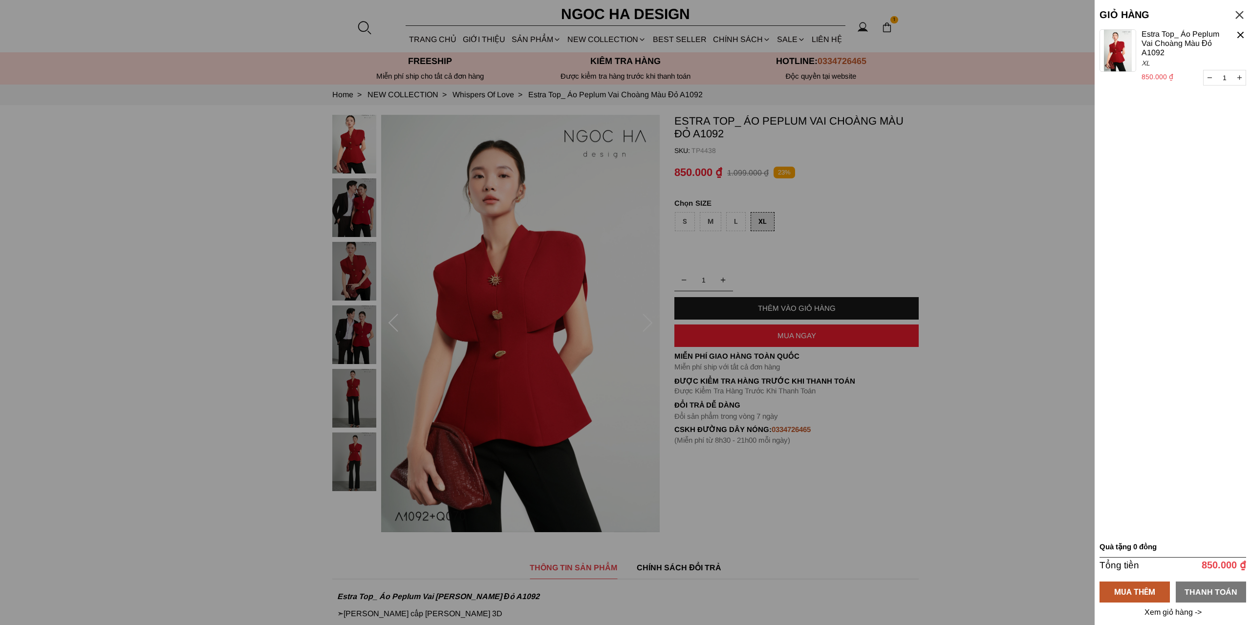 The height and width of the screenshot is (625, 1251). I want to click on div: MUA THÊM, so click(1134, 592).